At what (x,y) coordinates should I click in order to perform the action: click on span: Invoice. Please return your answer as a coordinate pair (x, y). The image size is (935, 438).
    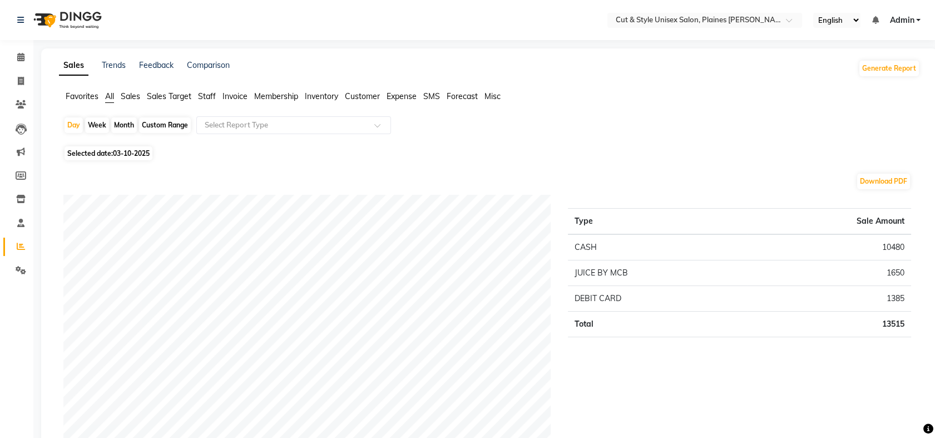
    Looking at the image, I should click on (235, 96).